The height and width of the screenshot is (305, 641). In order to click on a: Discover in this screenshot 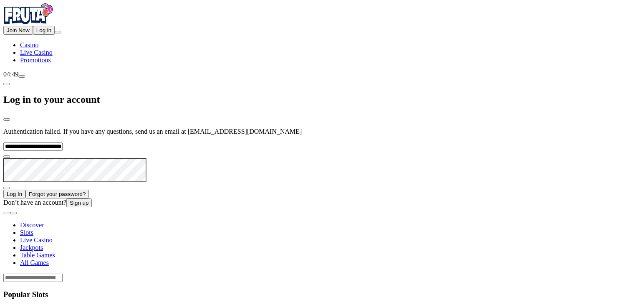, I will do `click(32, 225)`.